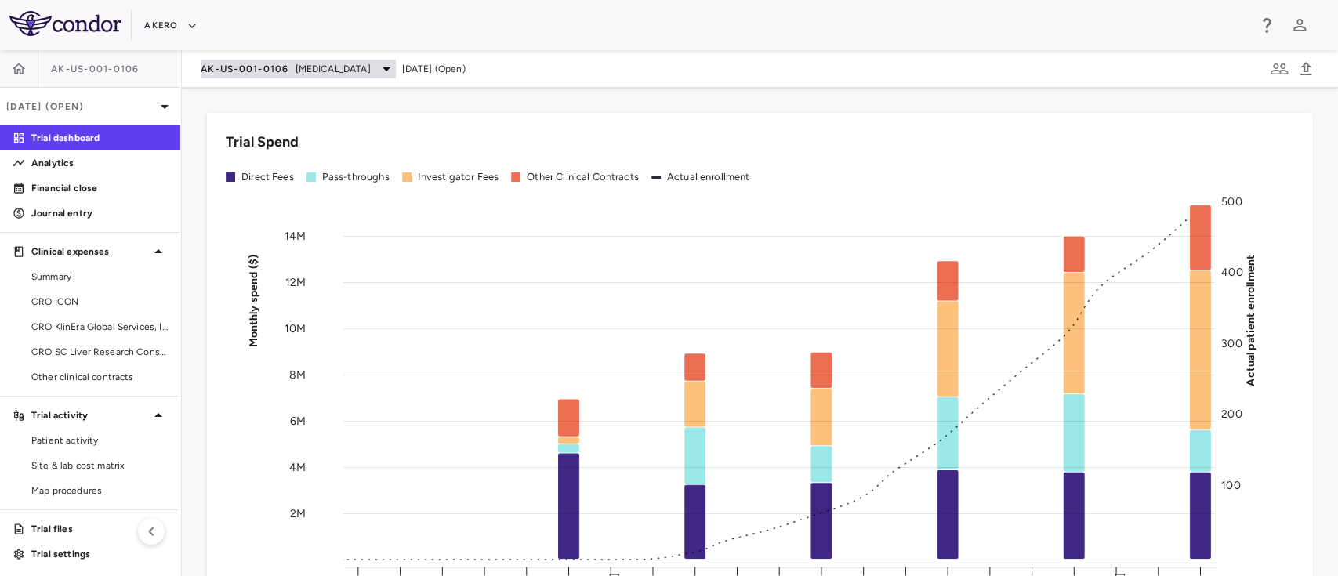  What do you see at coordinates (1231, 342) in the screenshot?
I see `tspan: 300` at bounding box center [1231, 342].